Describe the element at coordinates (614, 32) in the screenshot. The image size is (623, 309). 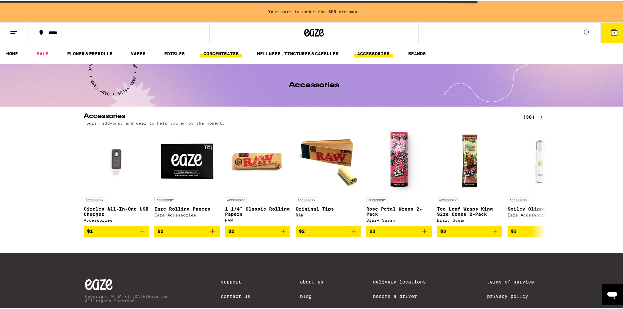
I see `span: 1` at that location.